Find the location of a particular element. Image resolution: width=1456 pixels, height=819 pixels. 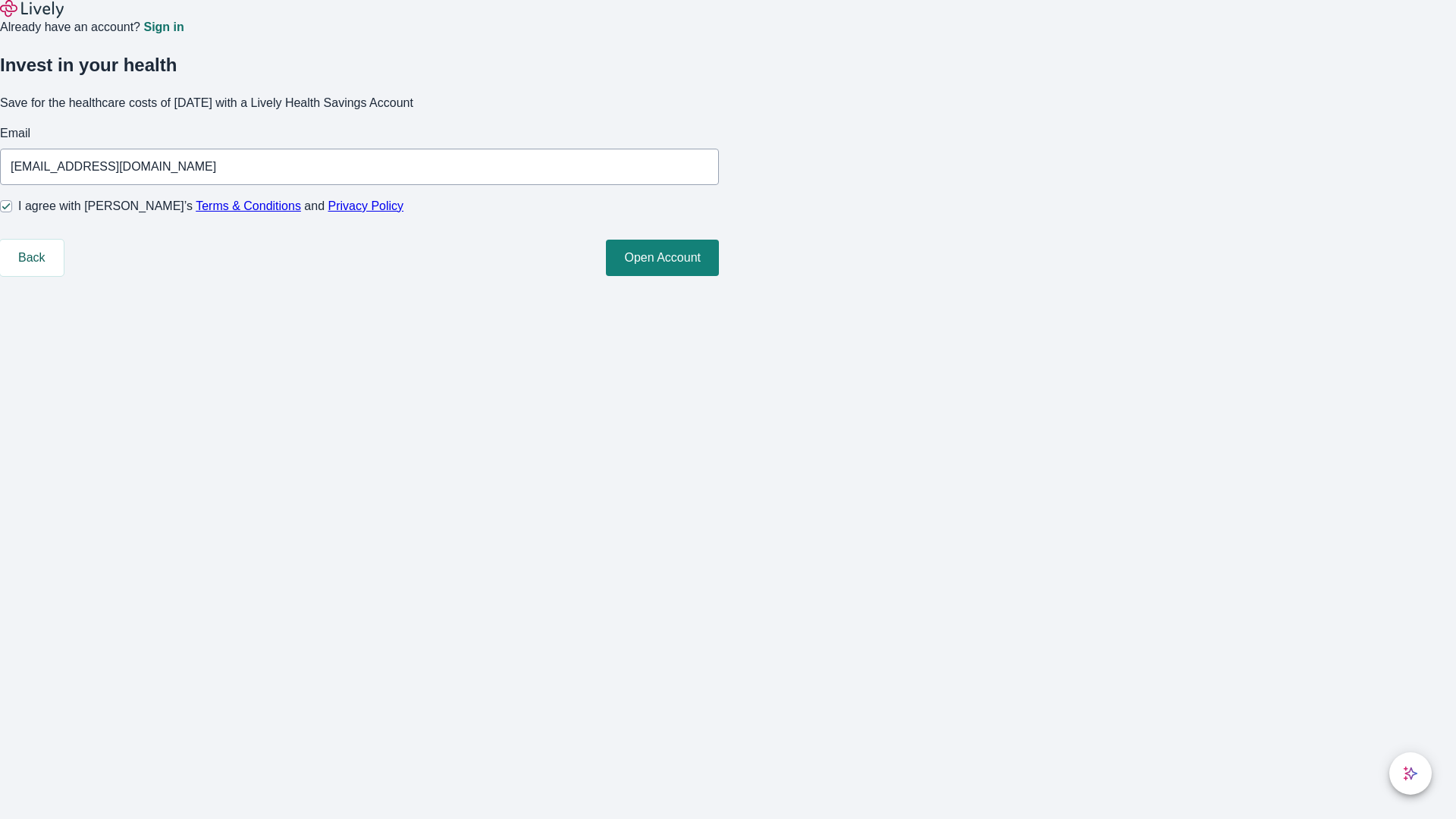

button: Open Account is located at coordinates (662, 258).